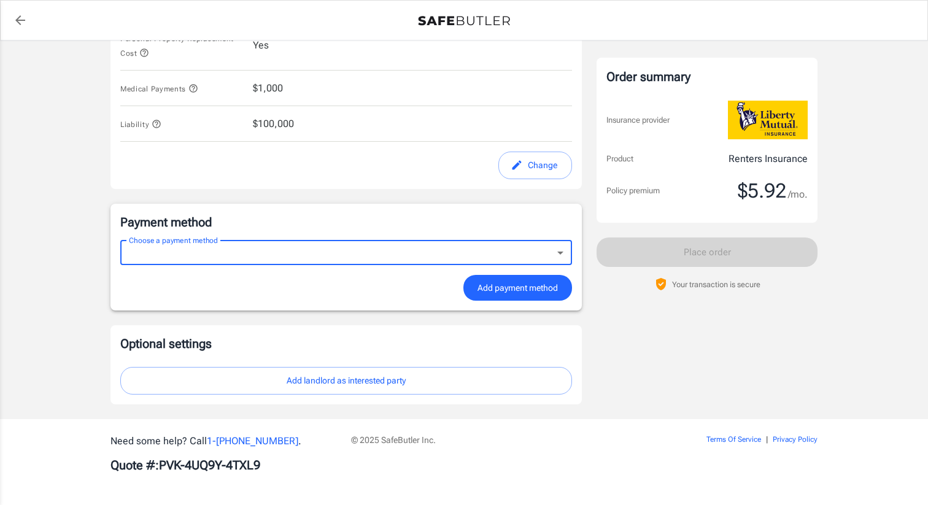  What do you see at coordinates (20, 20) in the screenshot?
I see `a: back to quotes` at bounding box center [20, 20].